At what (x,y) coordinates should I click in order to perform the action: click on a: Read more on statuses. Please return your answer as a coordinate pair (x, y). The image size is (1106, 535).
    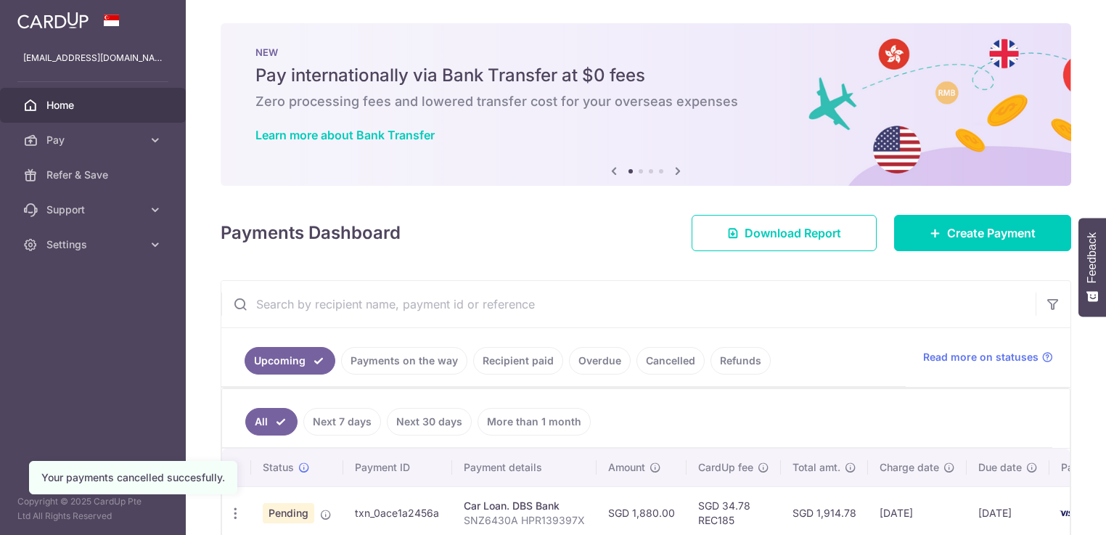
    Looking at the image, I should click on (987, 357).